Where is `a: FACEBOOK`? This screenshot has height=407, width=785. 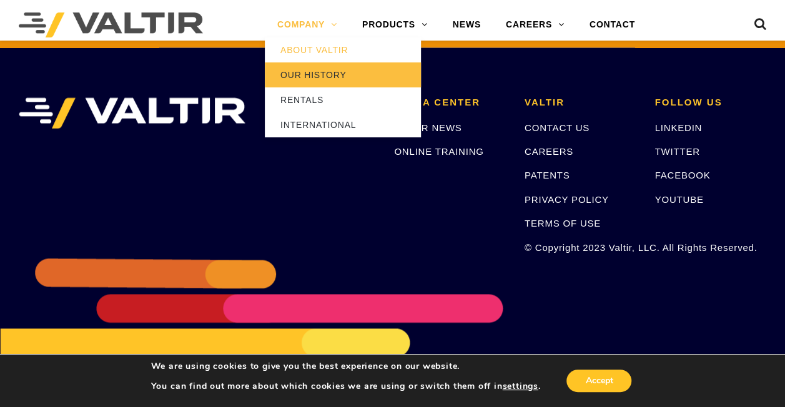 a: FACEBOOK is located at coordinates (682, 175).